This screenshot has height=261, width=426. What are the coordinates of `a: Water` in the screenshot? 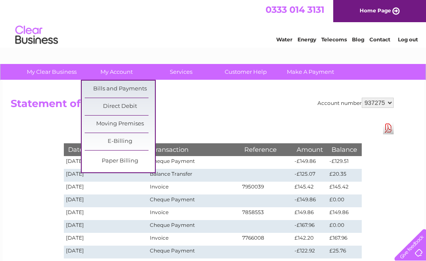 It's located at (285, 39).